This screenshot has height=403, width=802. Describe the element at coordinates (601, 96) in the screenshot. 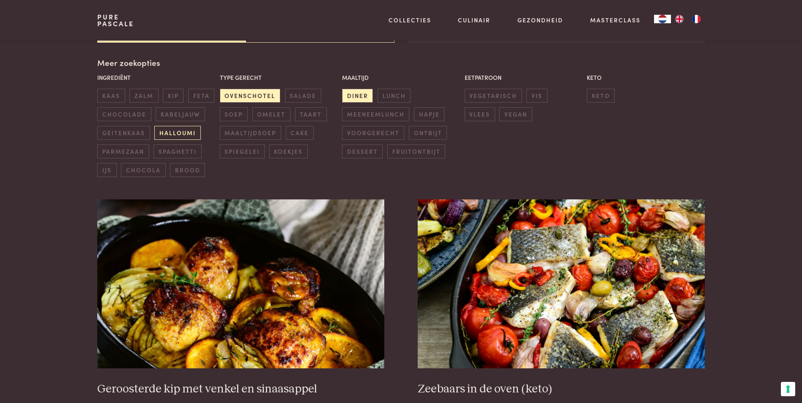

I see `span: keto` at that location.